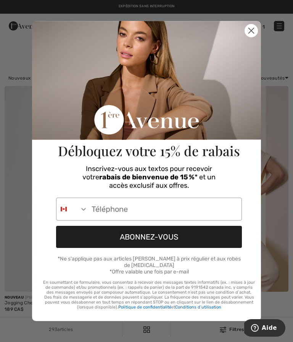  I want to click on img: Canada, so click(64, 209).